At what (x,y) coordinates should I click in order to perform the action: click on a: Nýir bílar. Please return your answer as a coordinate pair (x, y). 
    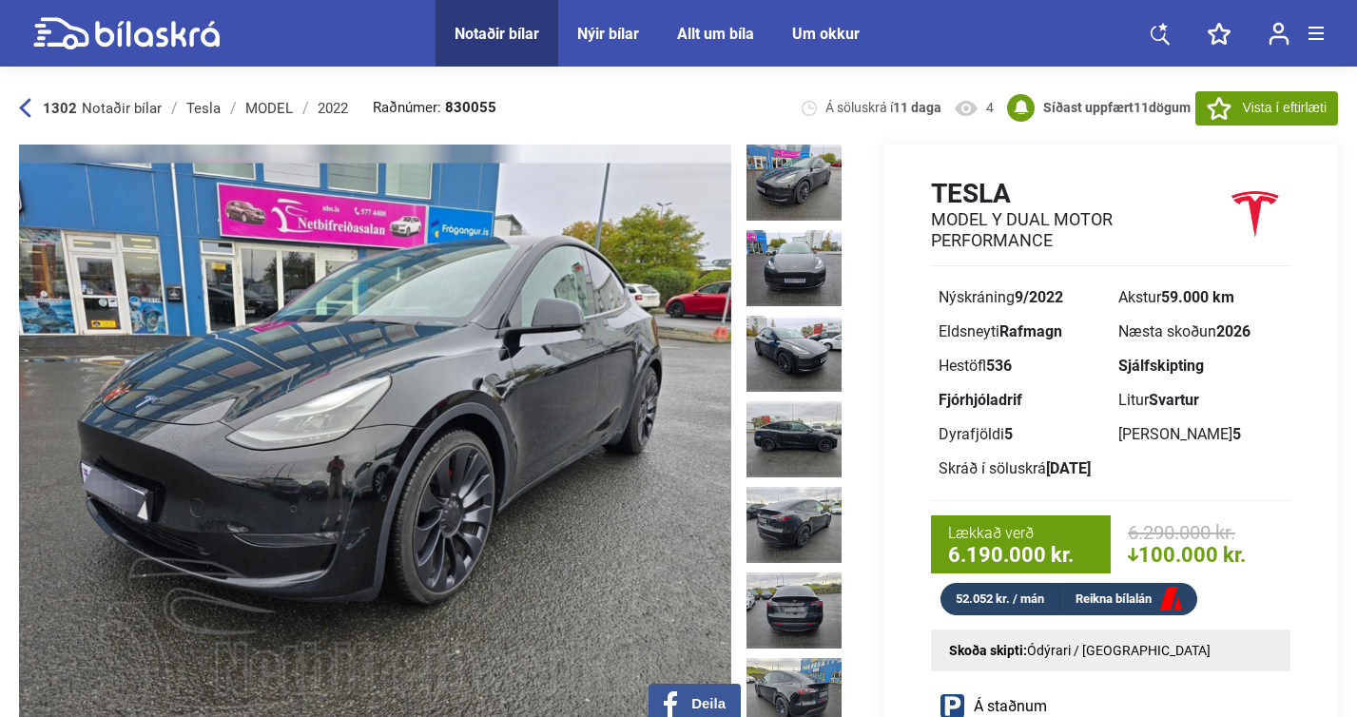
    Looking at the image, I should click on (608, 33).